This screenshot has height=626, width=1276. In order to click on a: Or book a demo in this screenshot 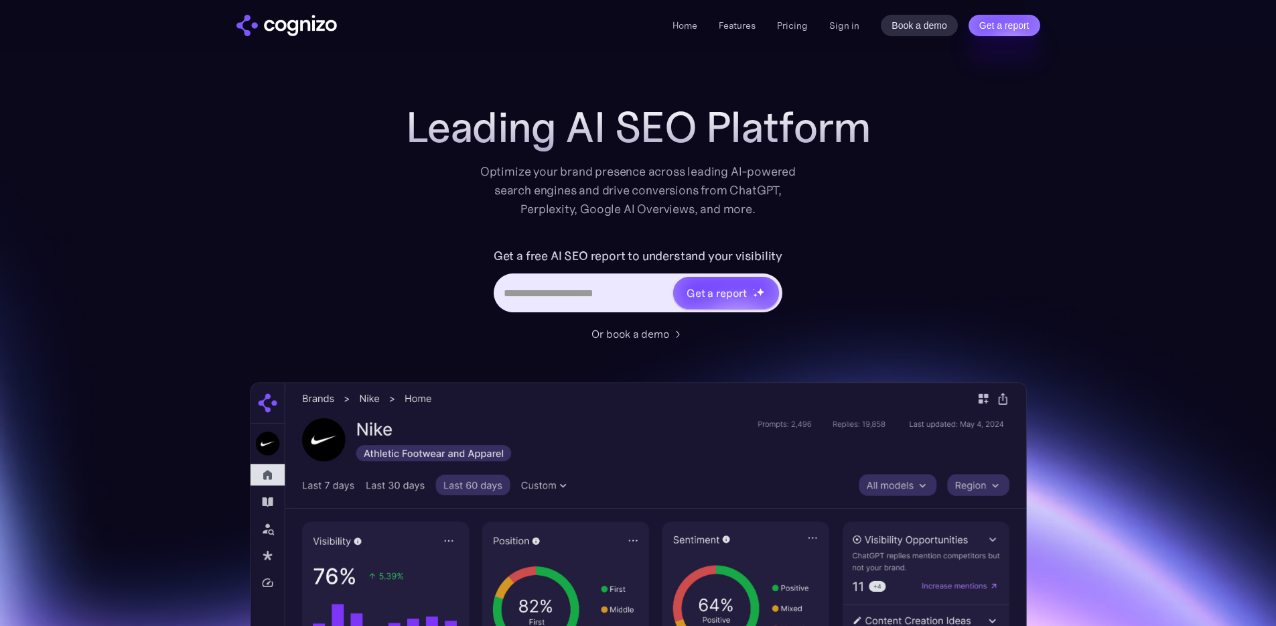, I will do `click(639, 334)`.